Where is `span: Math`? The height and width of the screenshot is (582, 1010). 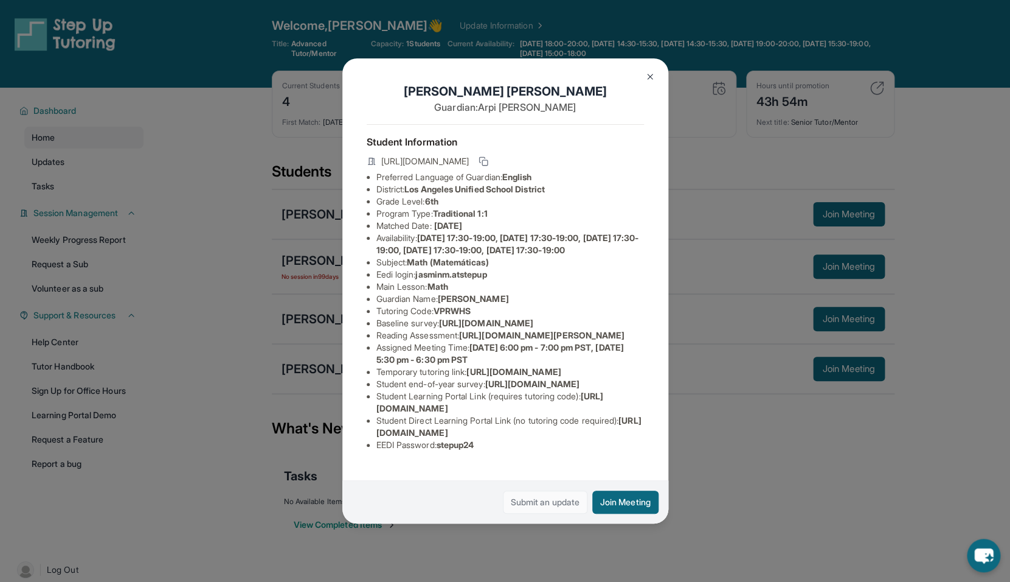 span: Math is located at coordinates (437, 286).